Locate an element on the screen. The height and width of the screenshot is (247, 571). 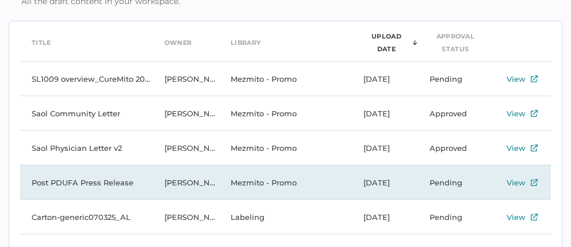
img: sorting-arrow-down.c3f0a1d0.svg is located at coordinates (415, 43).